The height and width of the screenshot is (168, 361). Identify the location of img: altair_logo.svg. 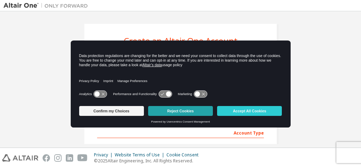
(20, 158).